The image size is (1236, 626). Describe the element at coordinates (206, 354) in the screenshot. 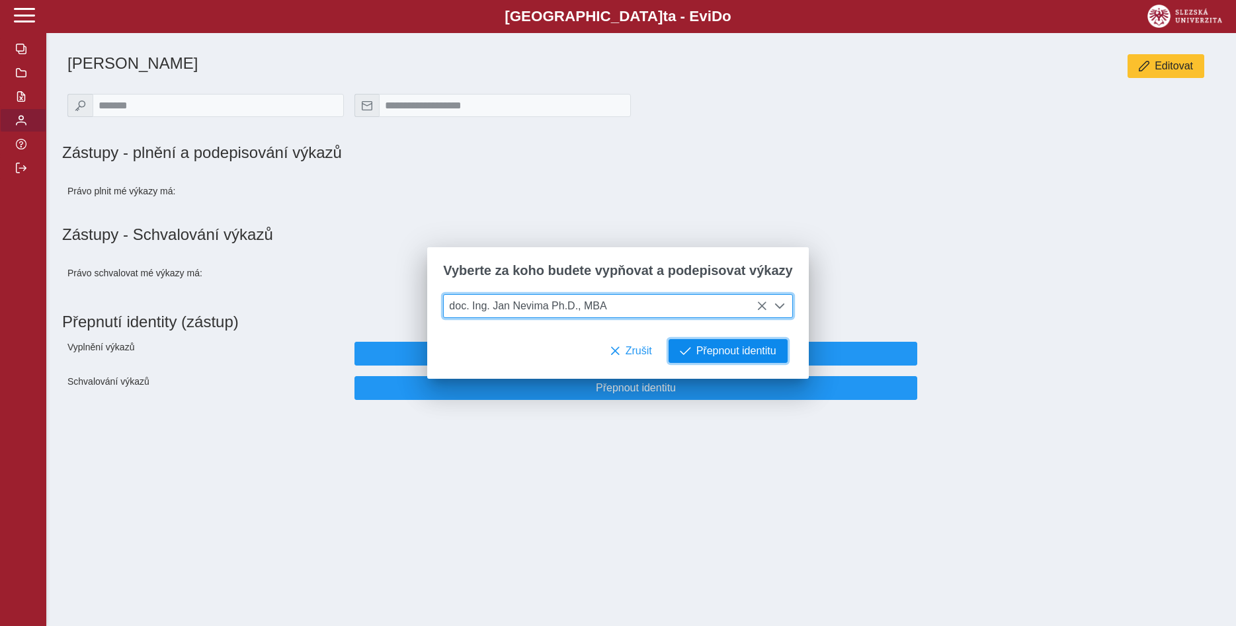

I see `div: Vyplnění výkazů` at that location.